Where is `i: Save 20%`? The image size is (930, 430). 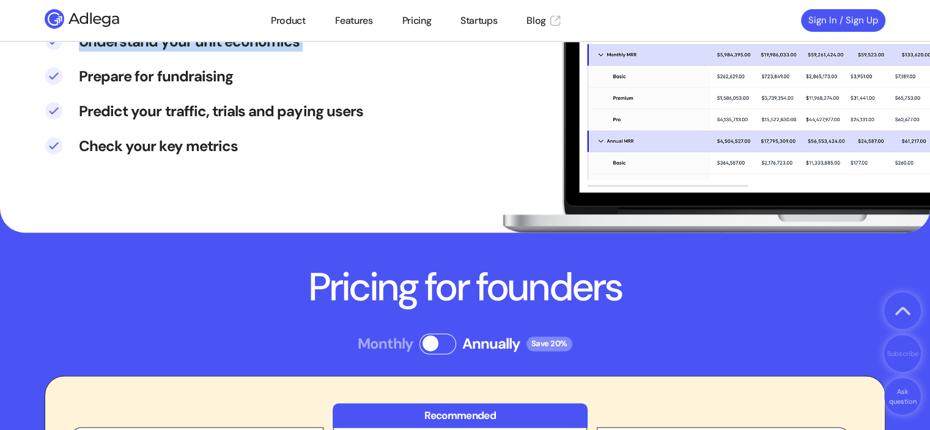 i: Save 20% is located at coordinates (549, 344).